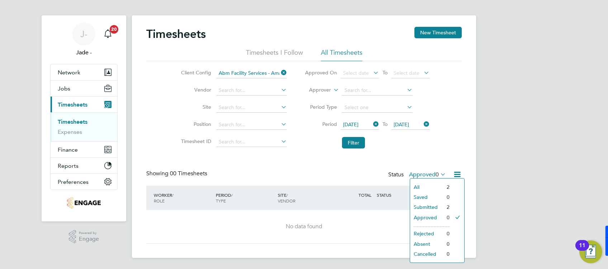  What do you see at coordinates (426, 218) in the screenshot?
I see `li: Approved` at bounding box center [426, 218].